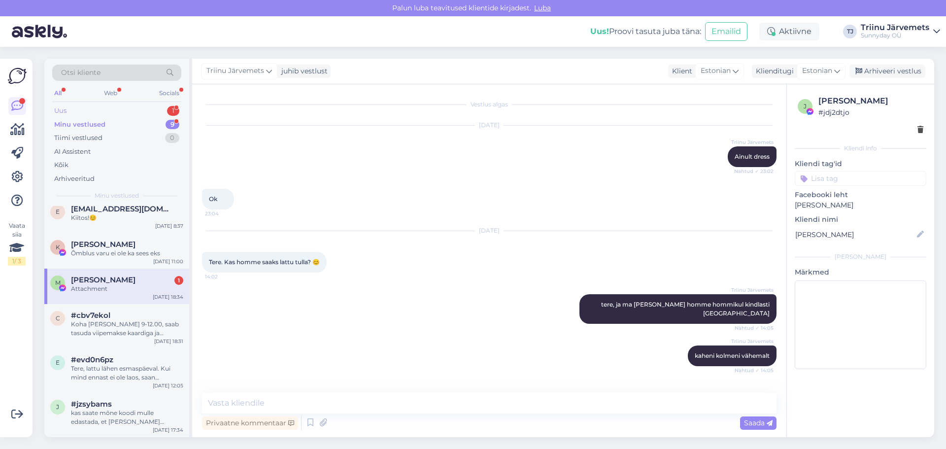  I want to click on div: All, so click(58, 93).